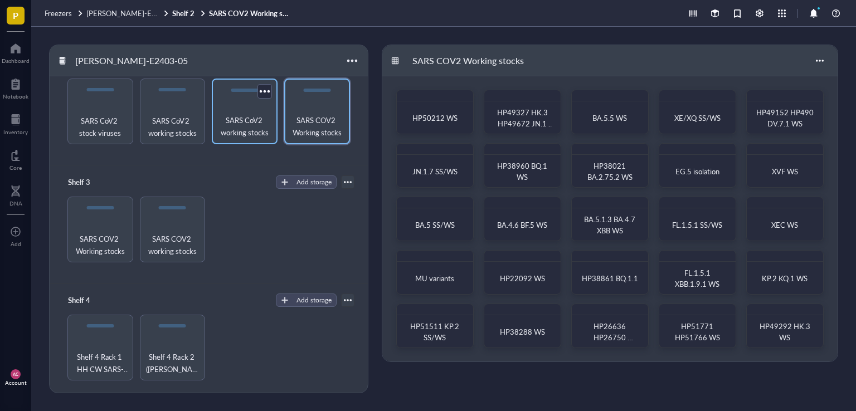  Describe the element at coordinates (697, 278) in the screenshot. I see `span: FL.1.5.1 XBB.1.9.1 WS` at that location.